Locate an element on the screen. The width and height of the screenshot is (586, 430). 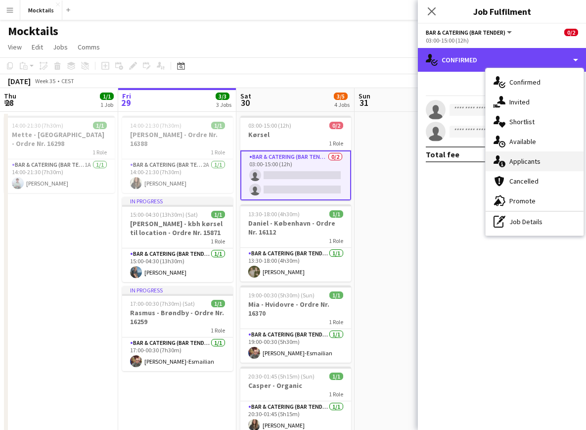
div: Shortlist is located at coordinates (535, 122).